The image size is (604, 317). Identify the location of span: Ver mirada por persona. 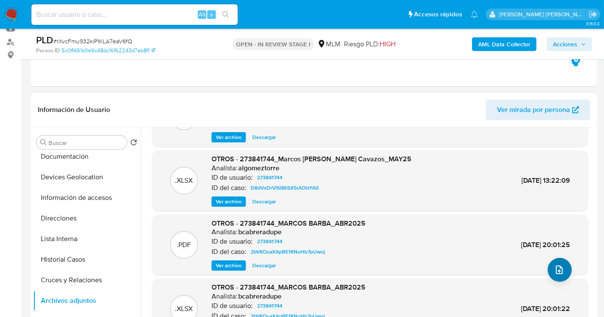
(533, 110).